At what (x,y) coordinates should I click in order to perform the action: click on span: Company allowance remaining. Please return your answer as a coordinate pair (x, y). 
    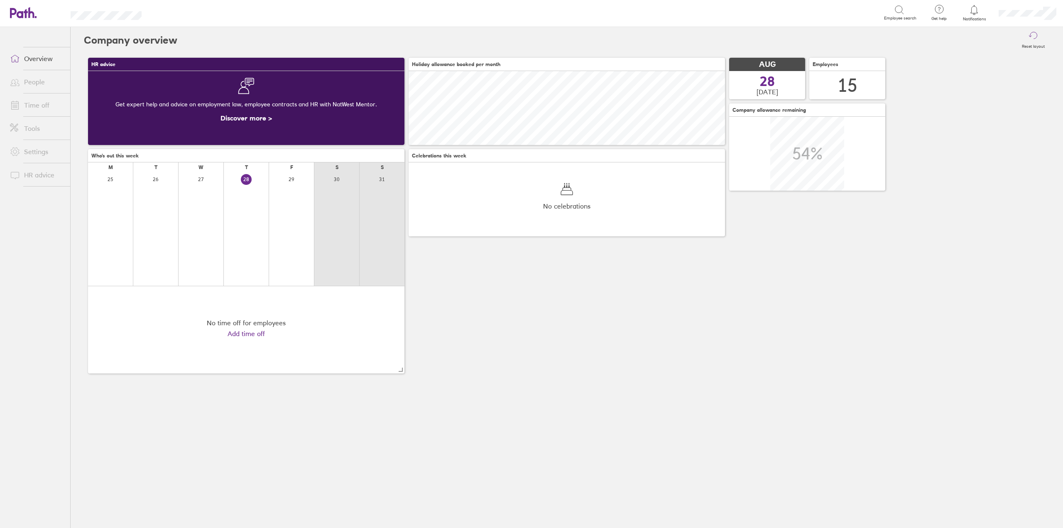
    Looking at the image, I should click on (769, 110).